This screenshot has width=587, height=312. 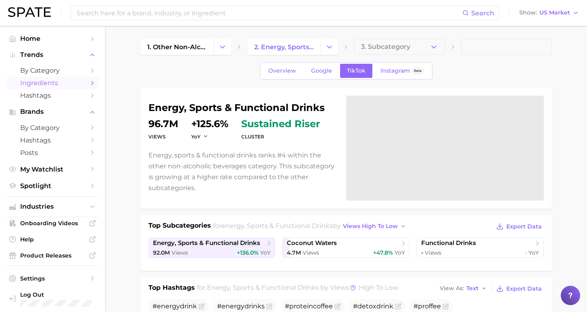 I want to click on span: Google, so click(x=322, y=71).